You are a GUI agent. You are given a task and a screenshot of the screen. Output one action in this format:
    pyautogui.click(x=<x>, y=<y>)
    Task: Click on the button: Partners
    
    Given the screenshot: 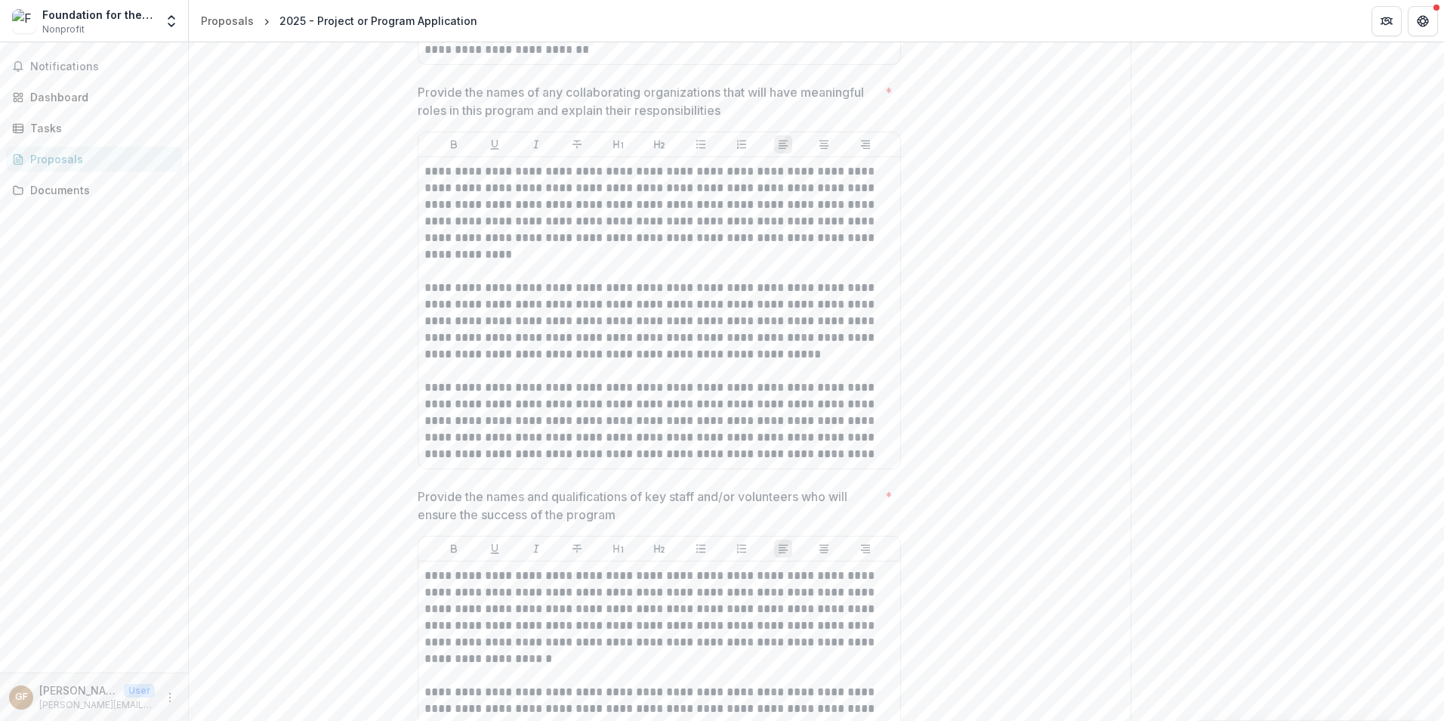 What is the action you would take?
    pyautogui.click(x=1387, y=21)
    